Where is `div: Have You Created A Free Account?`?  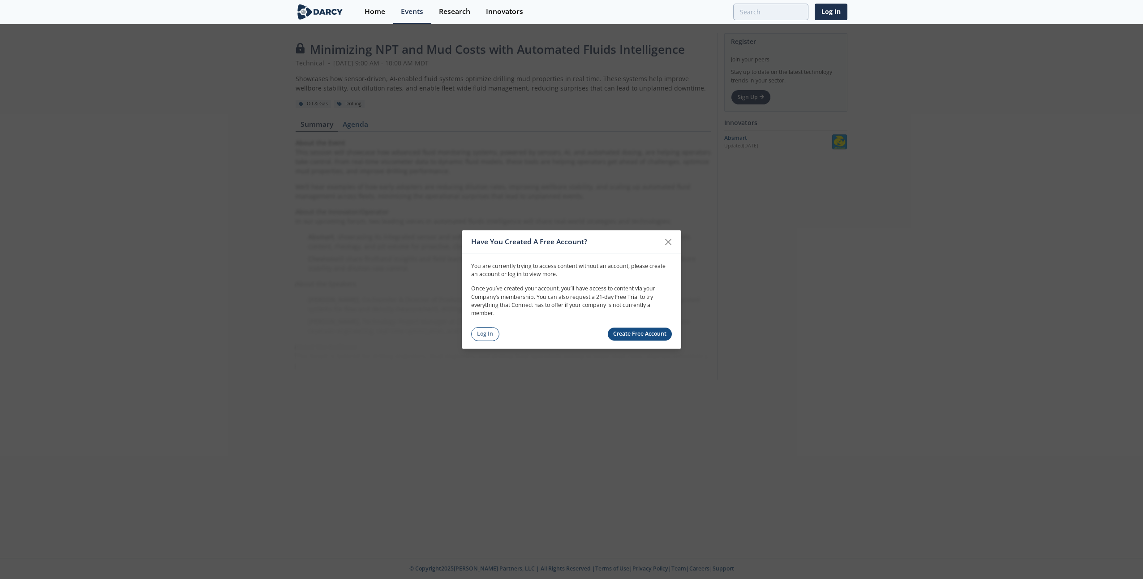
div: Have You Created A Free Account? is located at coordinates (565, 242).